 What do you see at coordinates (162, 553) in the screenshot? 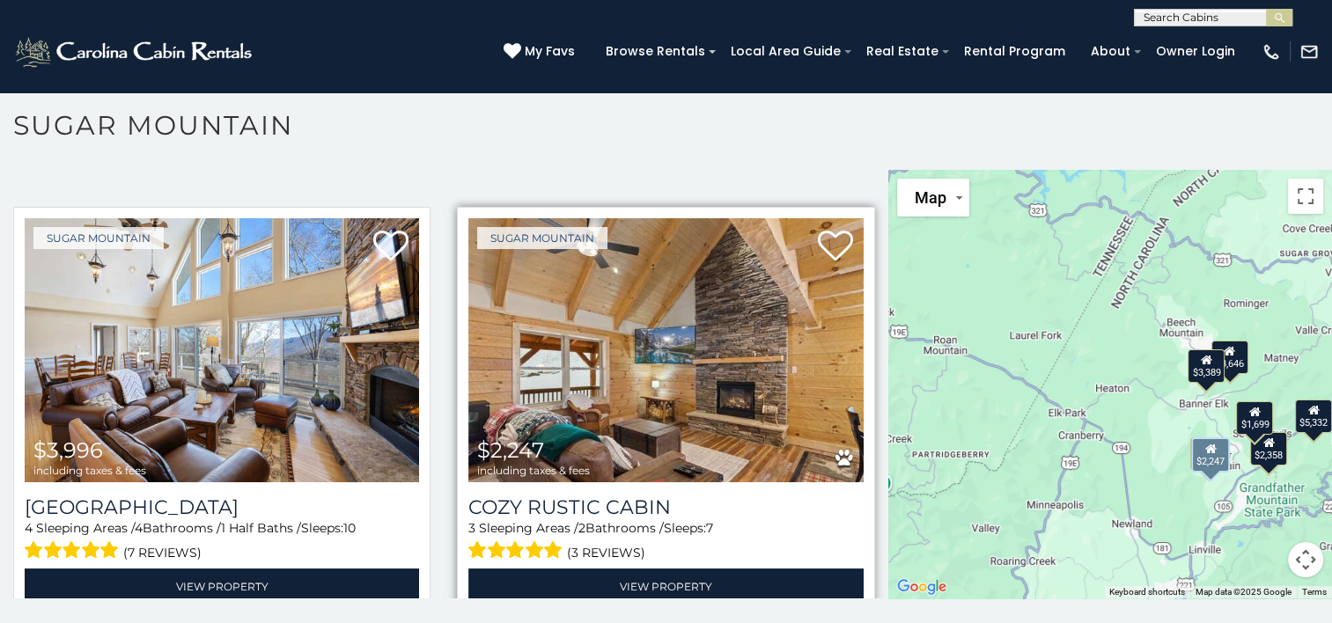
I see `span: (7 reviews)` at bounding box center [162, 553].